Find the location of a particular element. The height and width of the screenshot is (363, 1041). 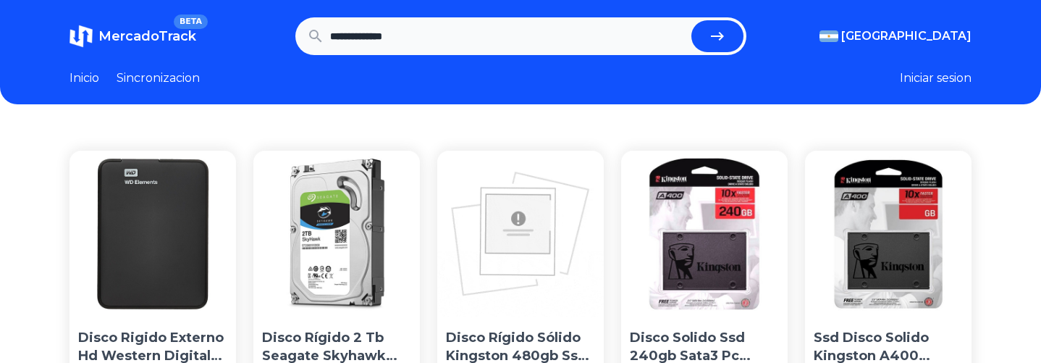

button: Iniciar sesion is located at coordinates (935, 78).